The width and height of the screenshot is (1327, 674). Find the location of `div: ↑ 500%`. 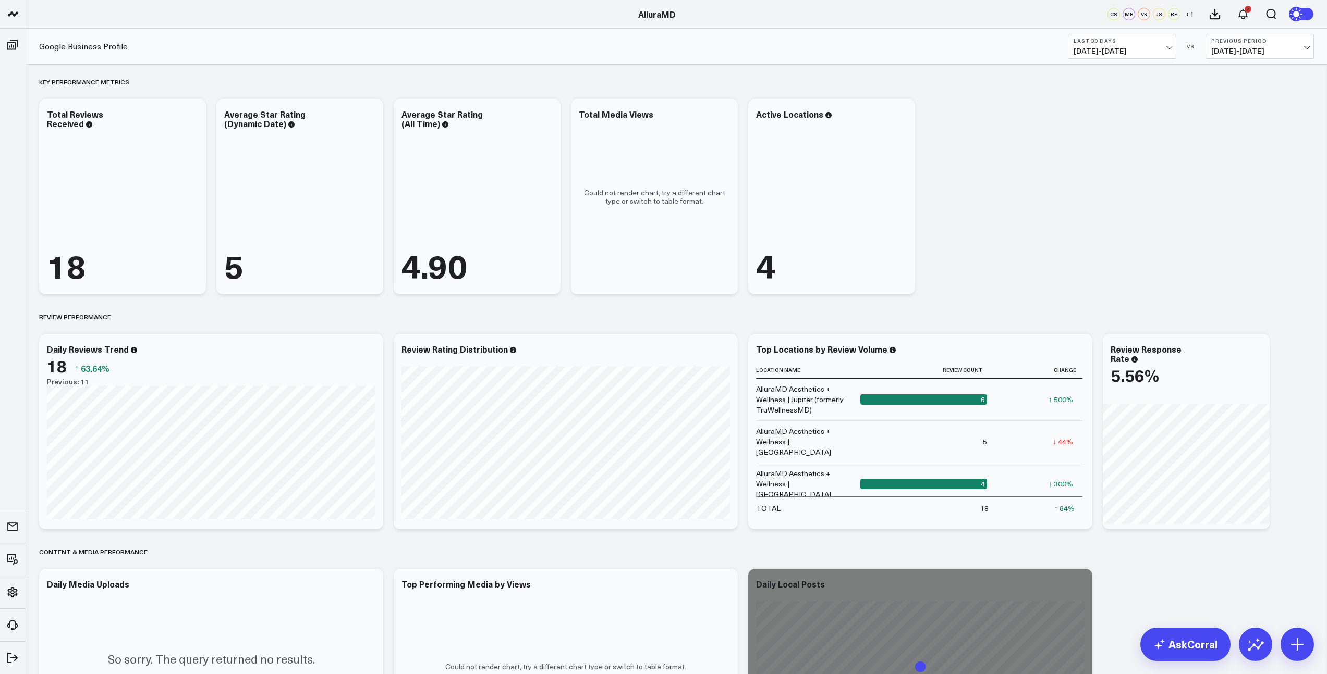

div: ↑ 500% is located at coordinates (1060, 400).